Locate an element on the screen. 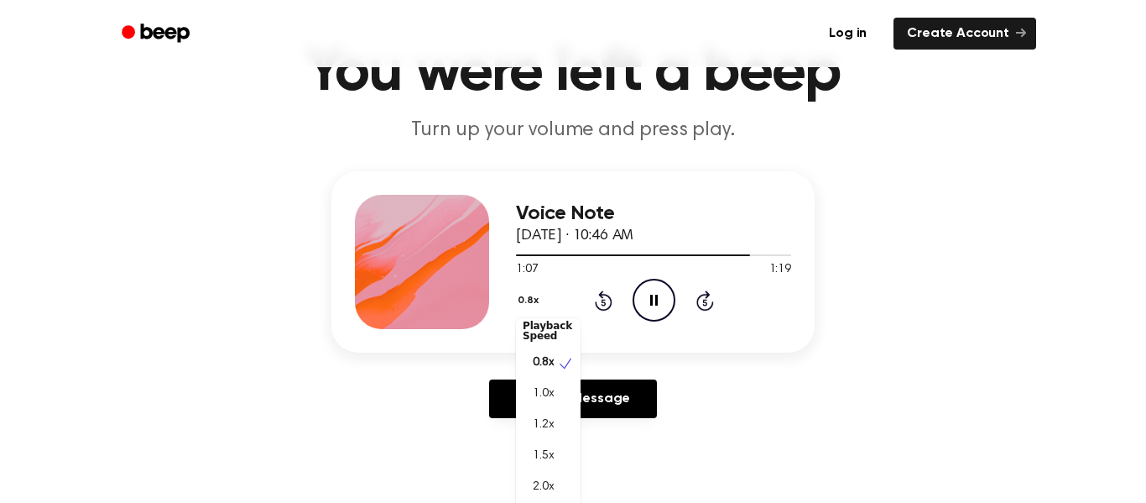  span: 1.0x is located at coordinates (543, 393).